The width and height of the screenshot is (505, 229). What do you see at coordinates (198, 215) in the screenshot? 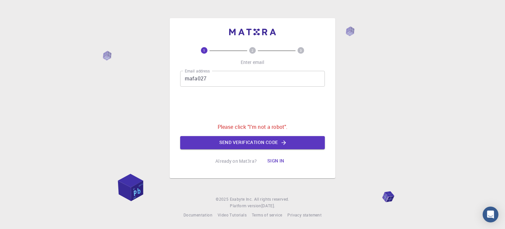
I see `a: Documentation` at bounding box center [198, 215].